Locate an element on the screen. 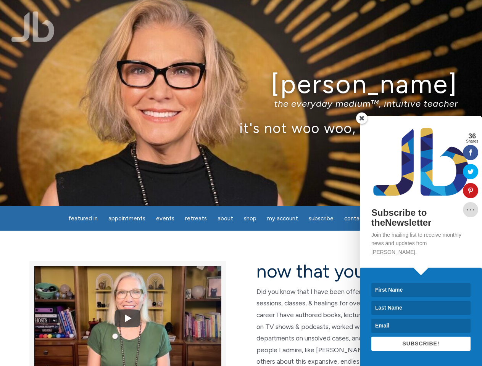  h2: now that you are here… is located at coordinates (355, 271).